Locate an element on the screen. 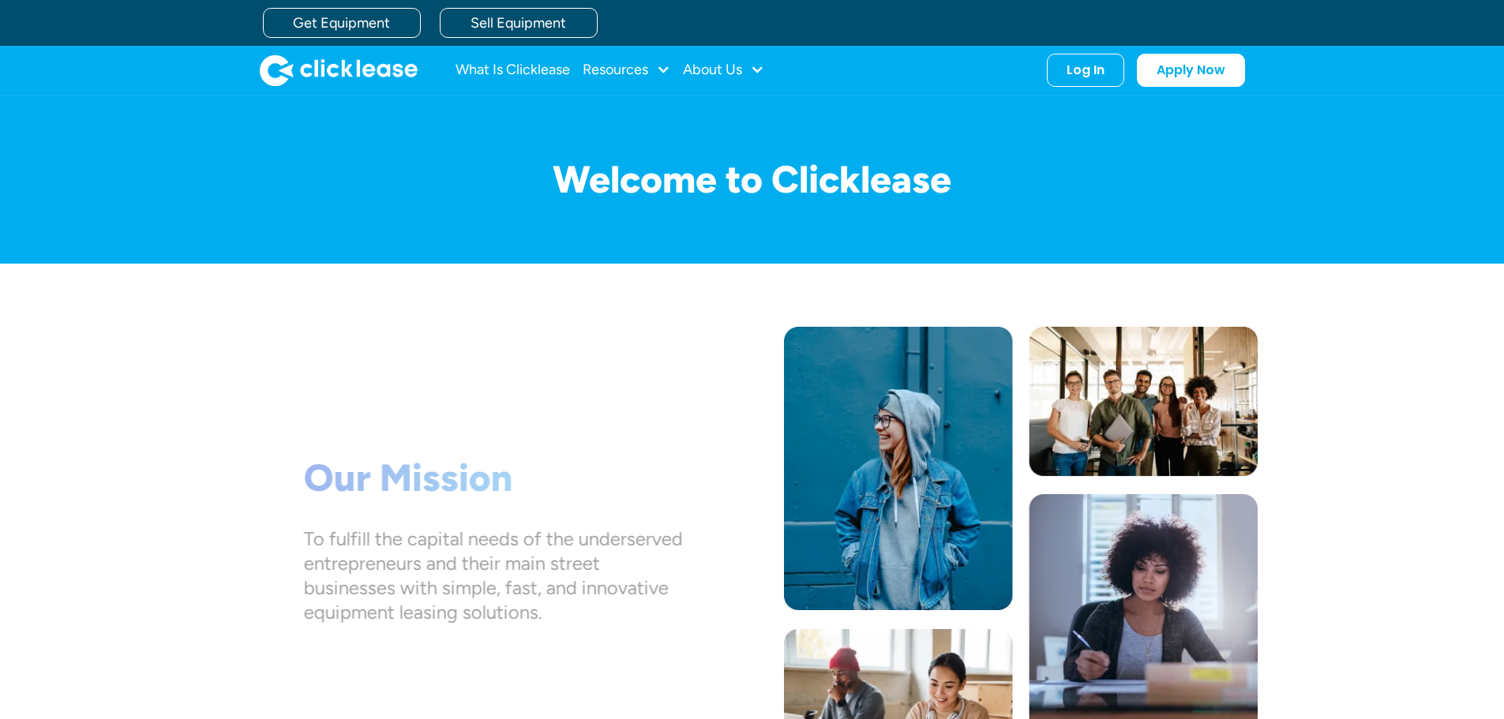  h1: Our Mission is located at coordinates (493, 478).